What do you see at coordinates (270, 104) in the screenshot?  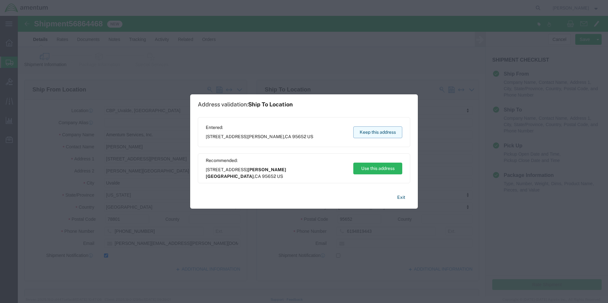 I see `span: Ship To Location` at bounding box center [270, 104].